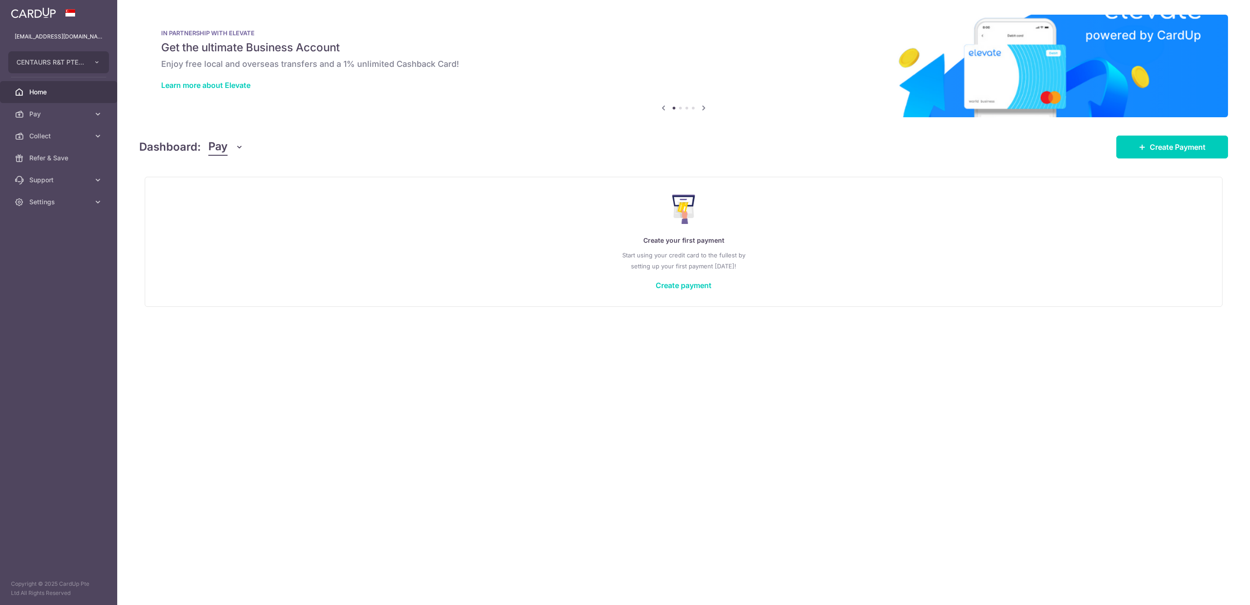 The image size is (1250, 605). What do you see at coordinates (33, 13) in the screenshot?
I see `img: CardUp` at bounding box center [33, 13].